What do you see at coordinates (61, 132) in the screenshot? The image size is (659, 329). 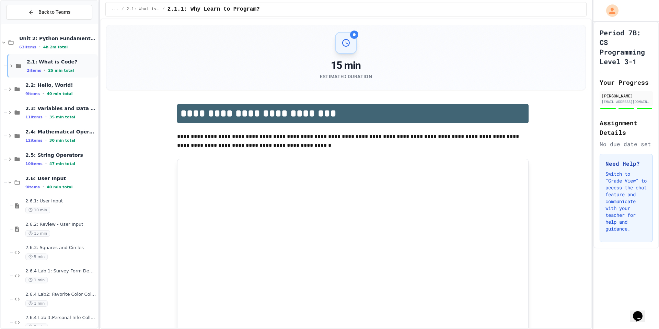 I see `span: 2.4: Mathematical Operators` at bounding box center [61, 132].